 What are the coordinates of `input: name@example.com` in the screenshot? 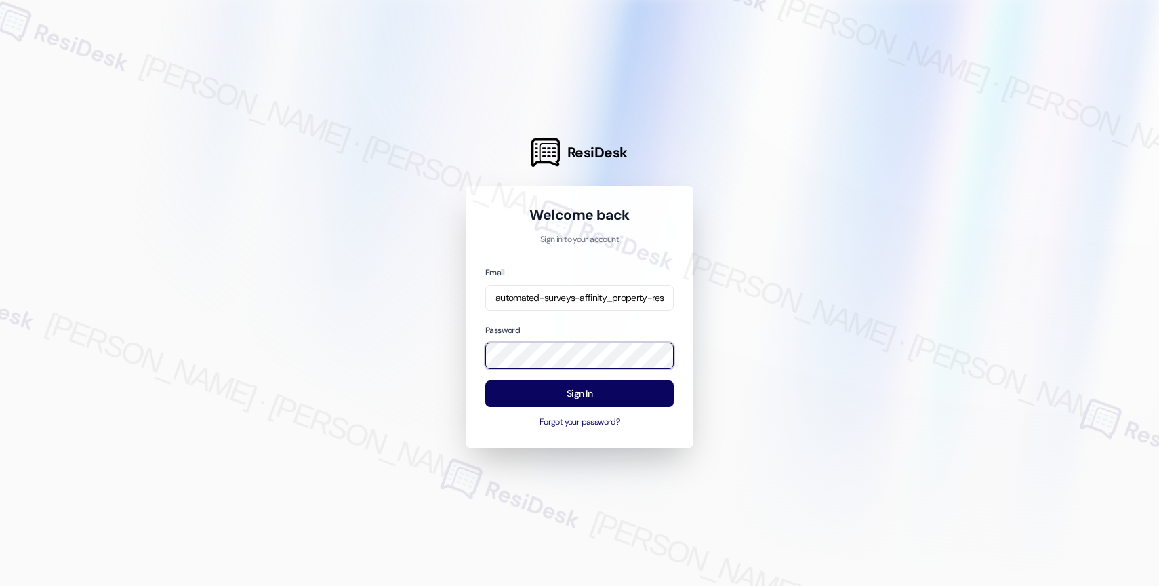 It's located at (580, 298).